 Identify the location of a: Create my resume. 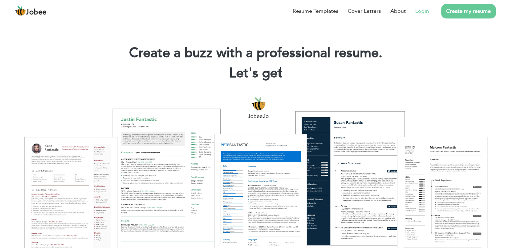
(468, 11).